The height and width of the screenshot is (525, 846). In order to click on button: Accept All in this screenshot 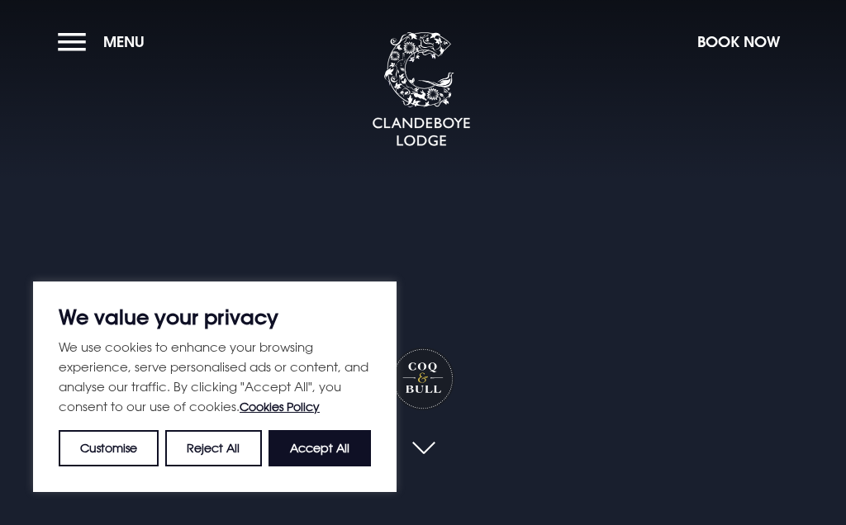, I will do `click(320, 448)`.